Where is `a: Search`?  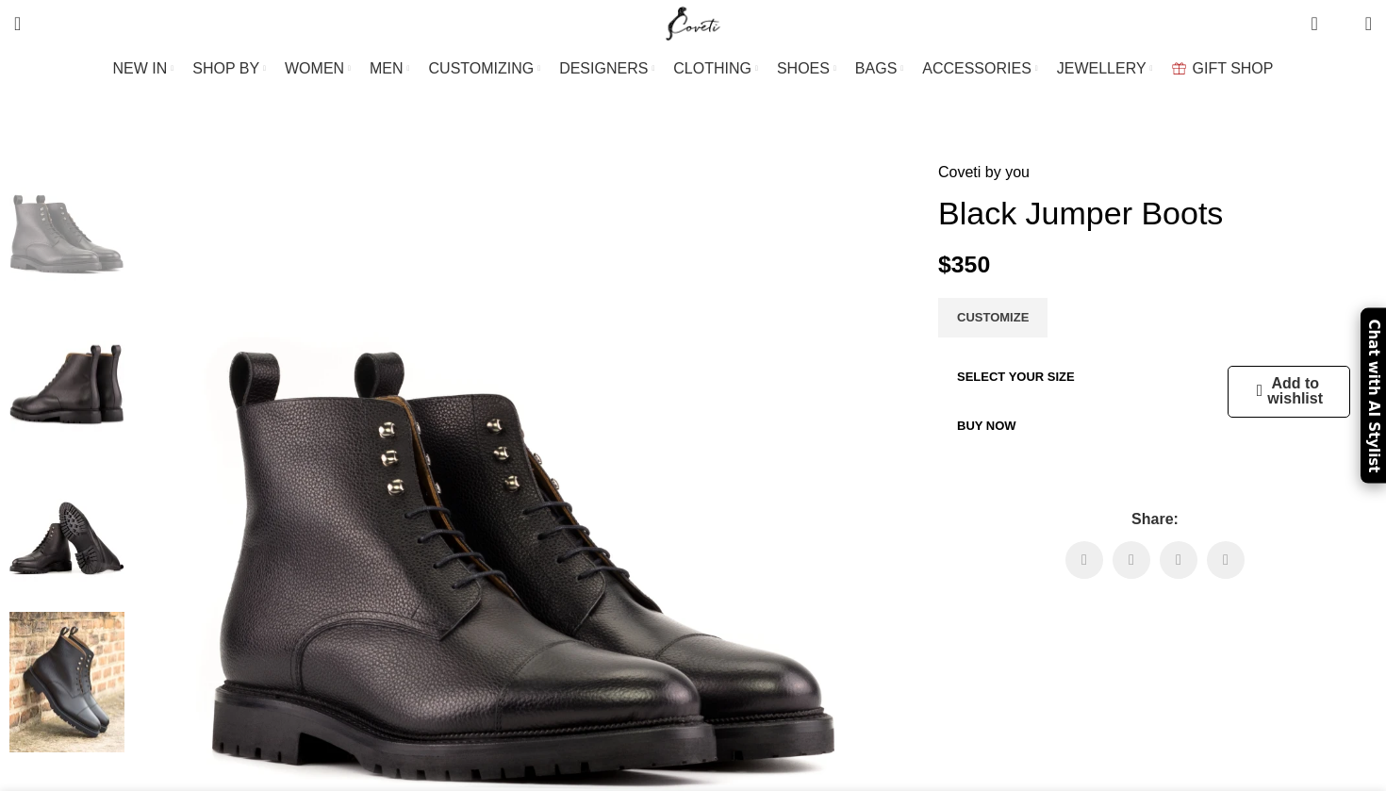 a: Search is located at coordinates (17, 24).